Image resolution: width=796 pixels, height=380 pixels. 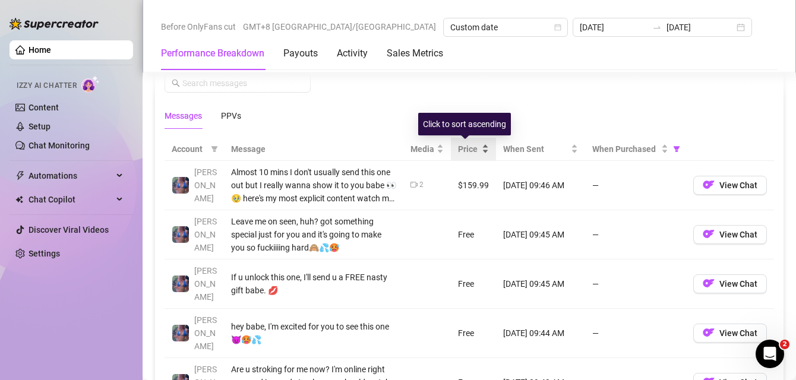 What do you see at coordinates (314, 149) in the screenshot?
I see `th: Message` at bounding box center [314, 149].